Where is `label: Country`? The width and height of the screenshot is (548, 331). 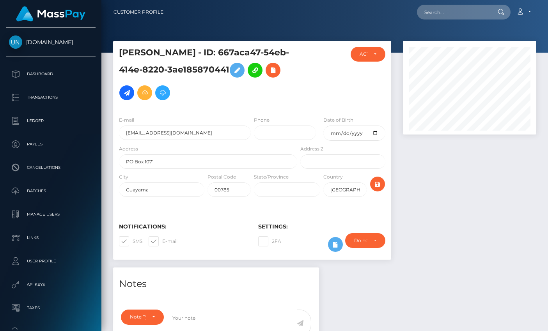
label: Country is located at coordinates (333, 177).